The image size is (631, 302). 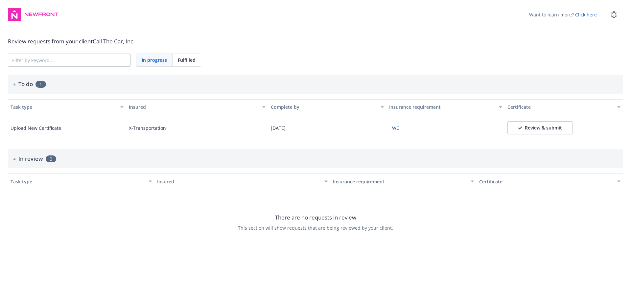 What do you see at coordinates (315, 41) in the screenshot?
I see `div: Review requests from your client Call The Car, Inc.` at bounding box center [315, 41].